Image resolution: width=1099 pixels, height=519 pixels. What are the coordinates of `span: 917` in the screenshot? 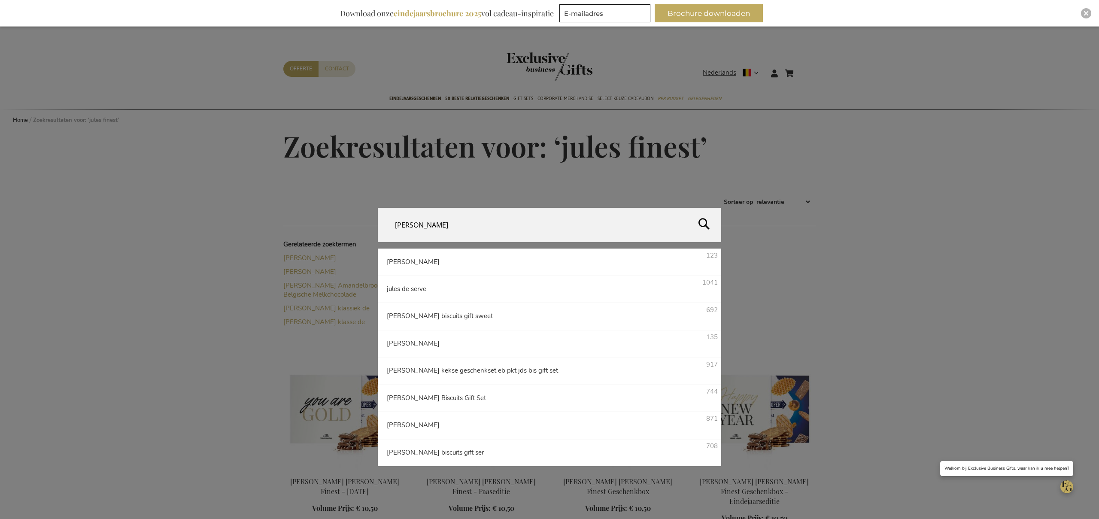 It's located at (712, 364).